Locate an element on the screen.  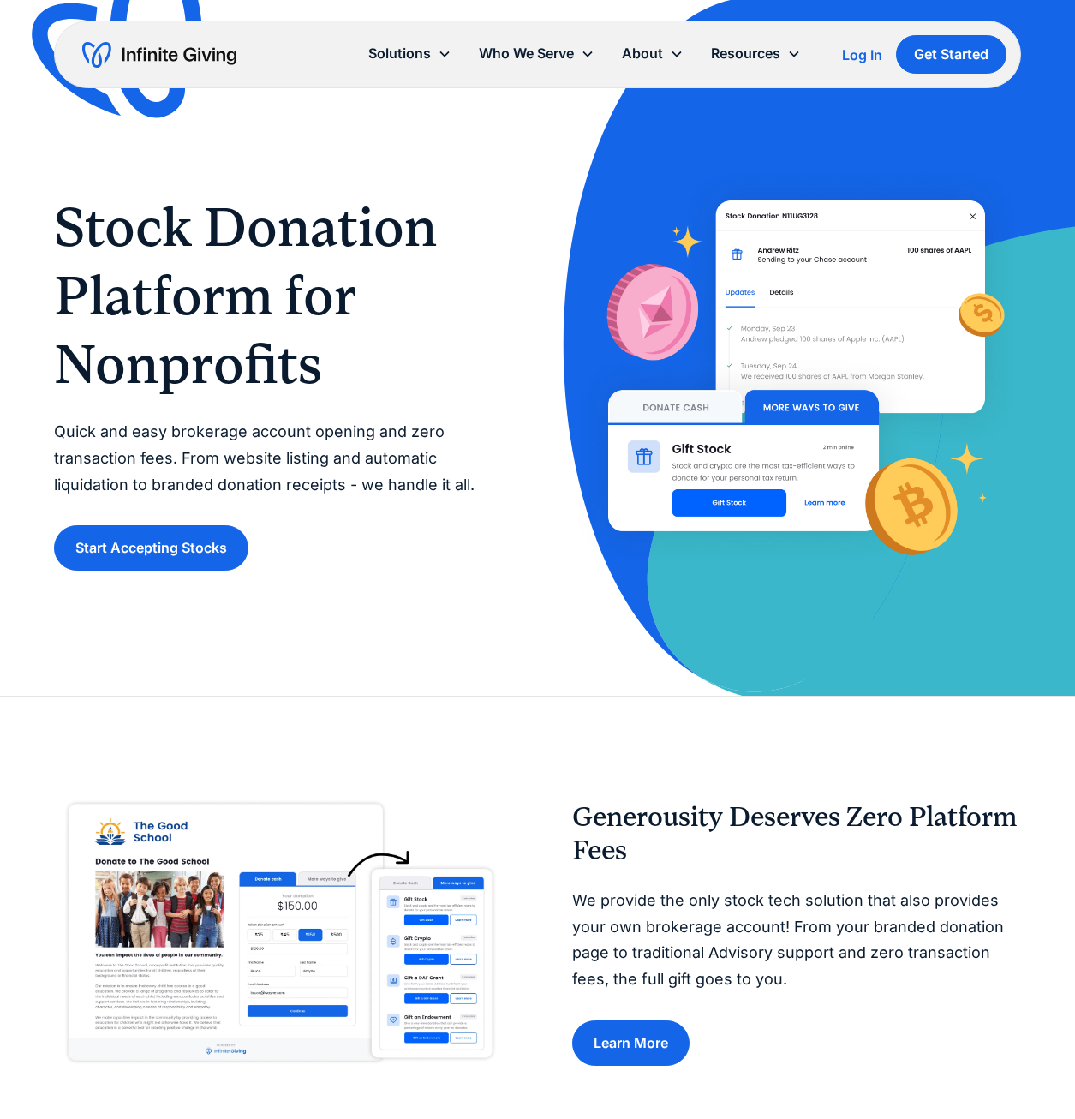
p: Quick and easy brokerage account opening and zero transaction fees. From website listing and auto... is located at coordinates (278, 458).